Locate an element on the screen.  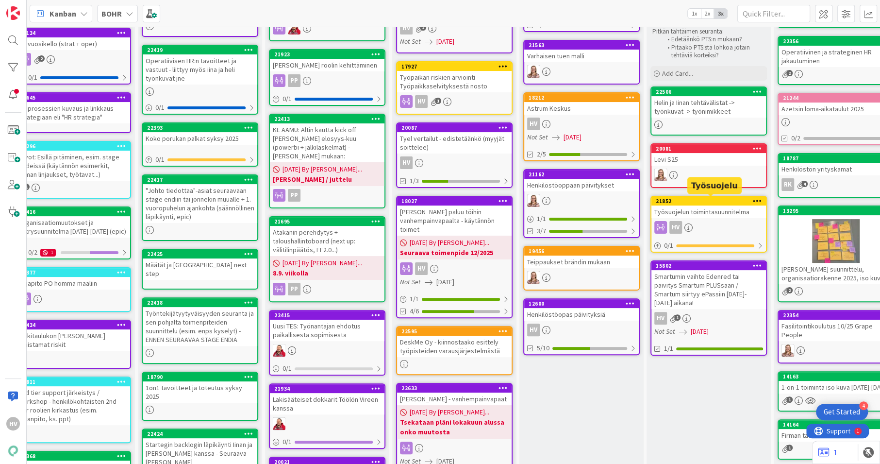
div: 22506 is located at coordinates (709, 92).